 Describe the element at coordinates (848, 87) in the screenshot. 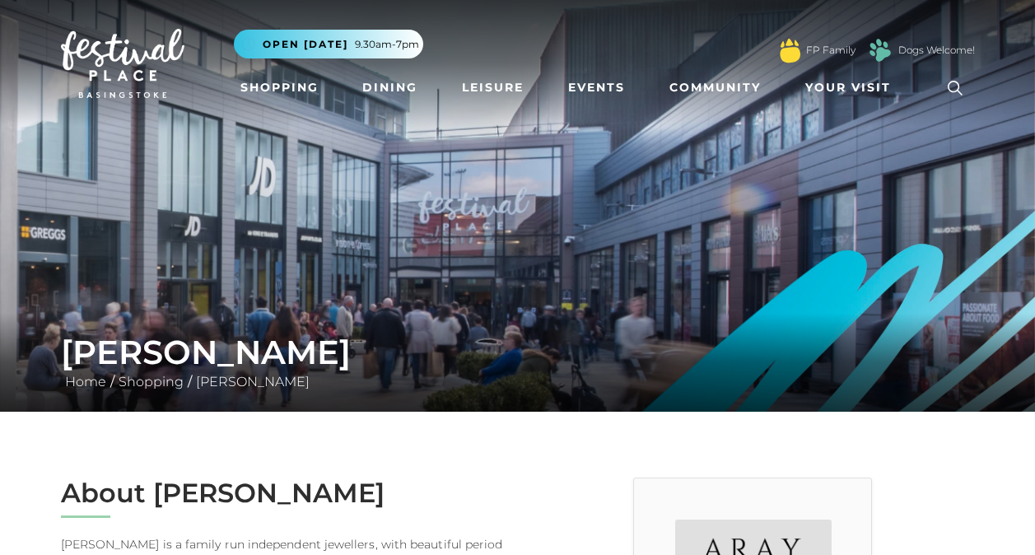

I see `span: Your Visit` at that location.